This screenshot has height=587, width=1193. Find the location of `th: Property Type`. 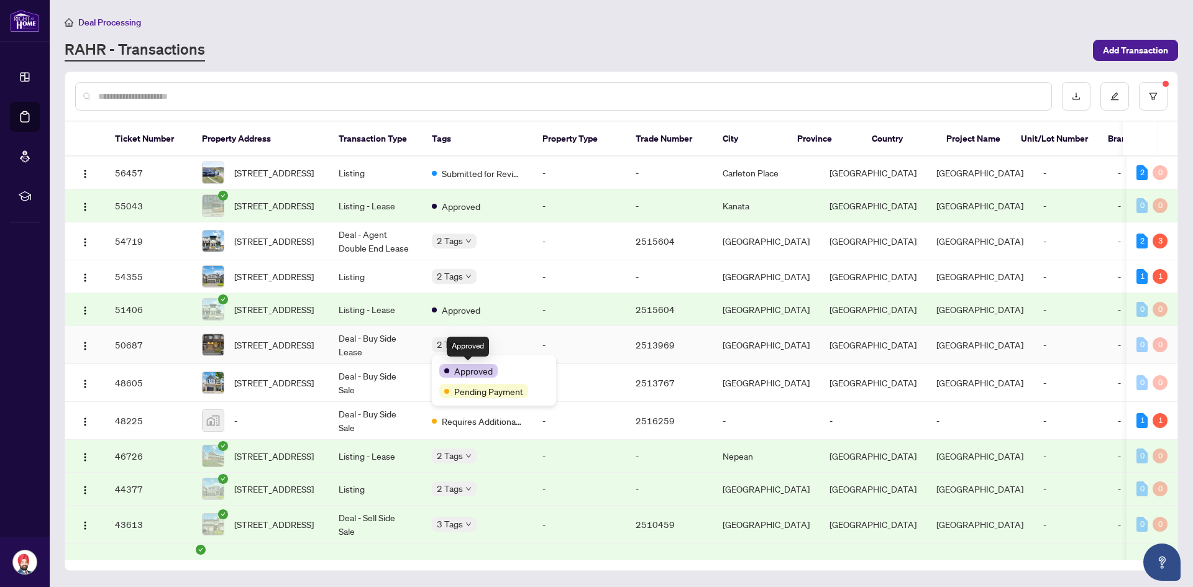

th: Property Type is located at coordinates (579, 139).